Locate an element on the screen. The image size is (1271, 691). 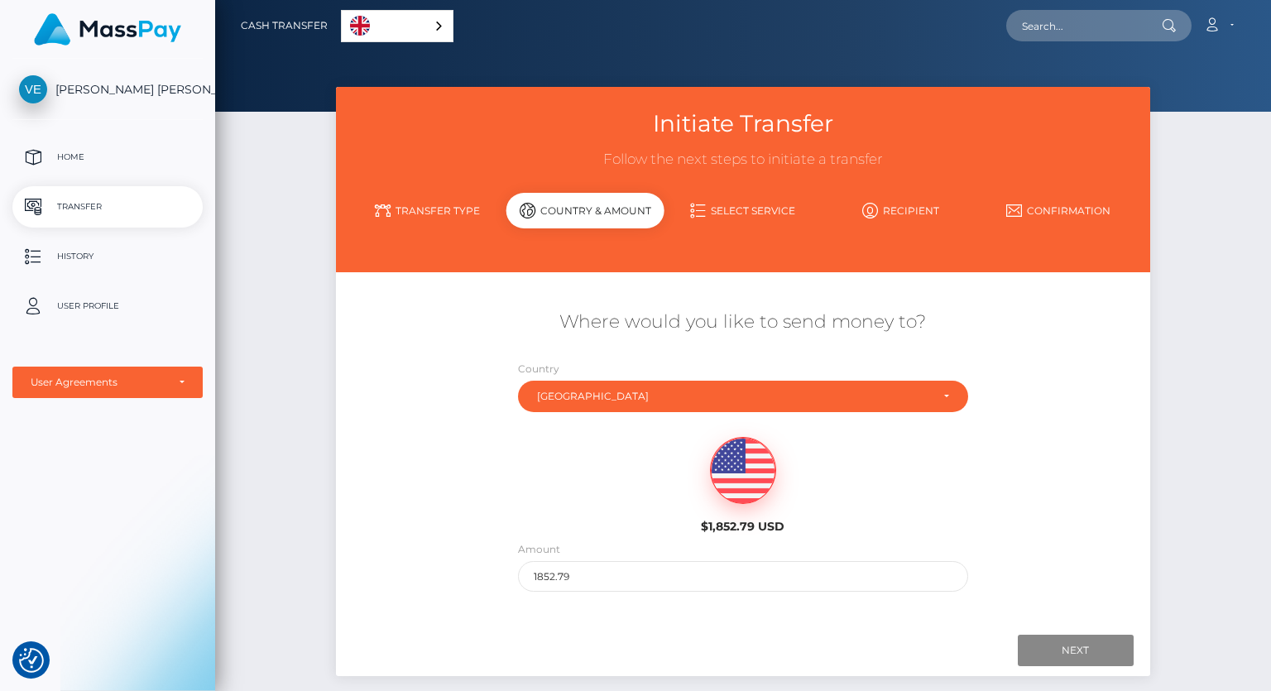
a: History is located at coordinates (108, 257).